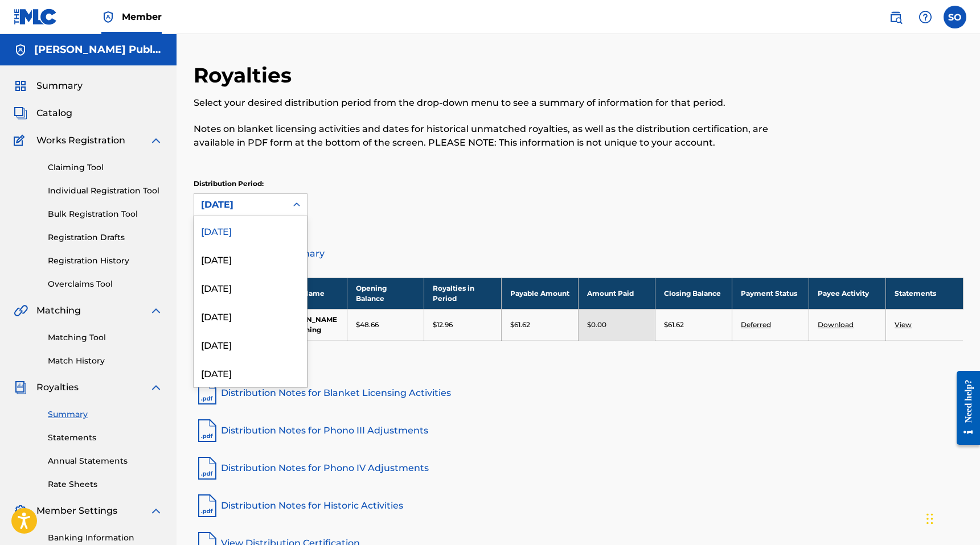  I want to click on a: Distribution Notes for Phono IV Adjustments, so click(578, 468).